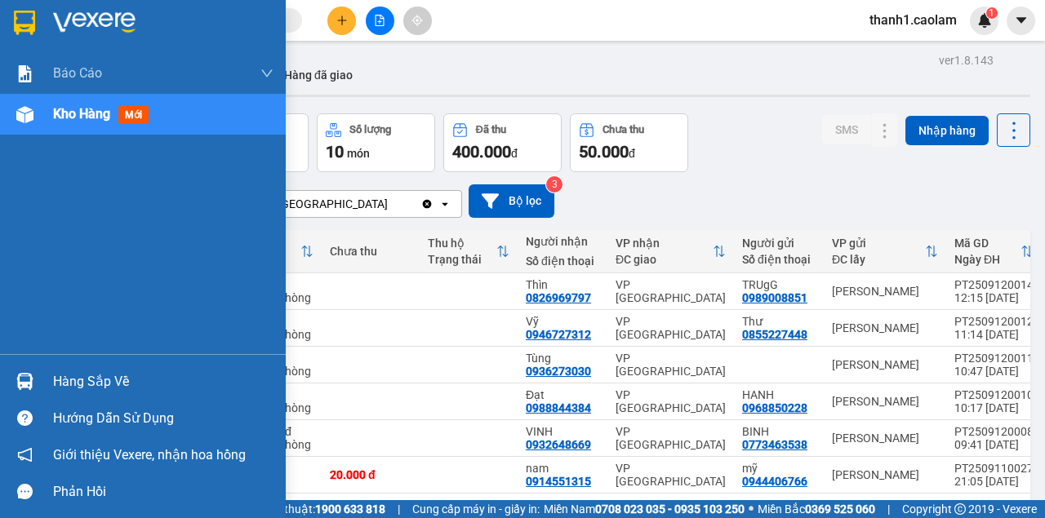 The width and height of the screenshot is (1045, 518). I want to click on div: 0855227448, so click(774, 335).